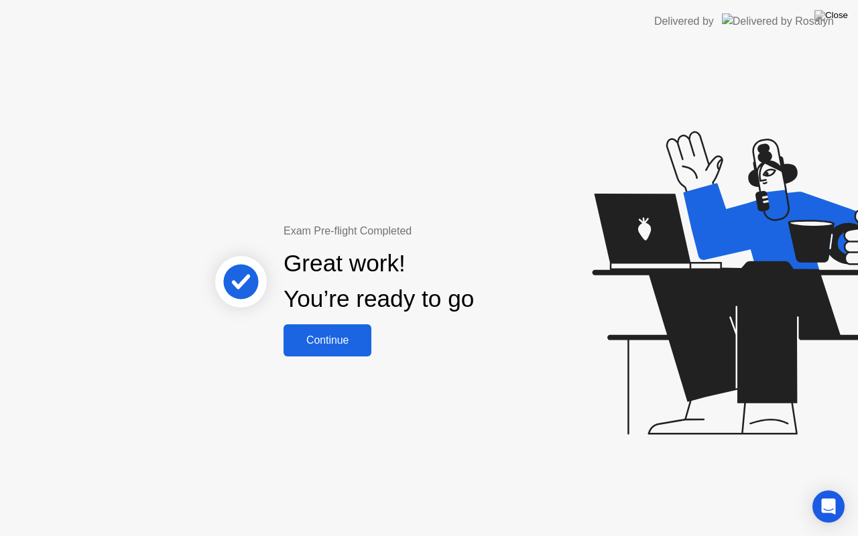  What do you see at coordinates (422, 231) in the screenshot?
I see `div: Exam Pre-flight Completed` at bounding box center [422, 231].